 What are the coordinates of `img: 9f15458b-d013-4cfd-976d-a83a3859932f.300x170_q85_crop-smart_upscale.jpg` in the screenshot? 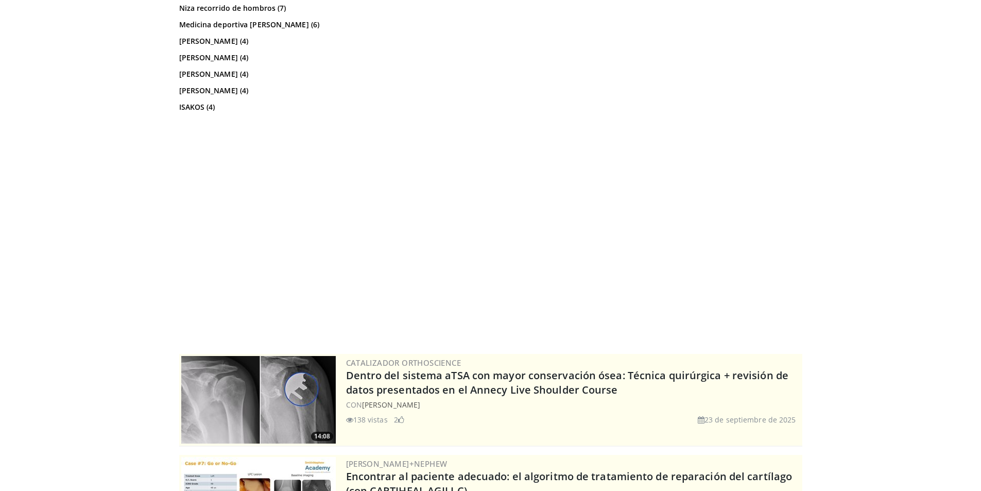 It's located at (259, 400).